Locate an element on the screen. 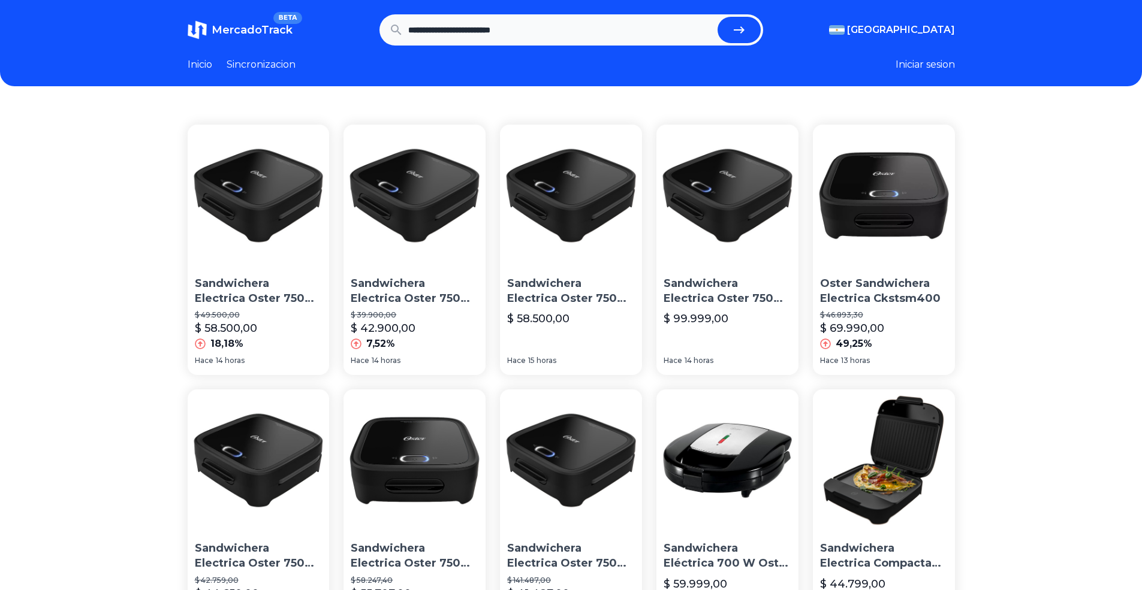  img: Sandwichera Electrica Compacta Oster 750w is located at coordinates (883, 460).